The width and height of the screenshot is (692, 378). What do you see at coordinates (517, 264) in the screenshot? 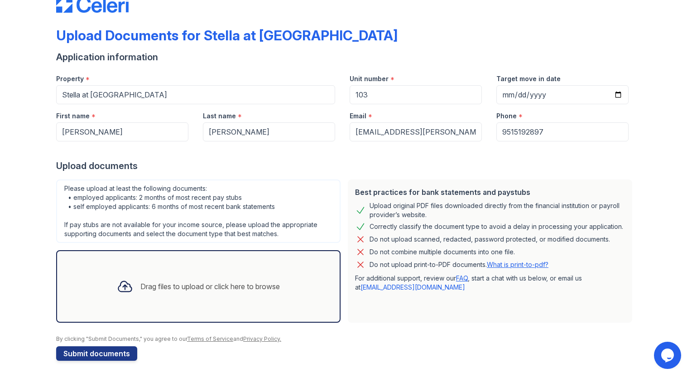
I see `a: What is print-to-pdf?` at bounding box center [517, 264].